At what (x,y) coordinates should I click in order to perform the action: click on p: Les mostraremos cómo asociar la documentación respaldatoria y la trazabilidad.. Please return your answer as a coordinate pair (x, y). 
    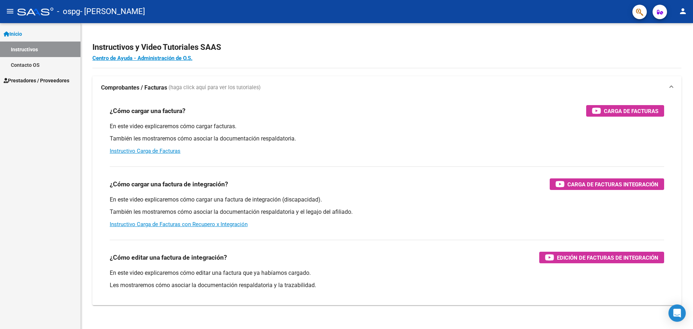
    Looking at the image, I should click on (387, 285).